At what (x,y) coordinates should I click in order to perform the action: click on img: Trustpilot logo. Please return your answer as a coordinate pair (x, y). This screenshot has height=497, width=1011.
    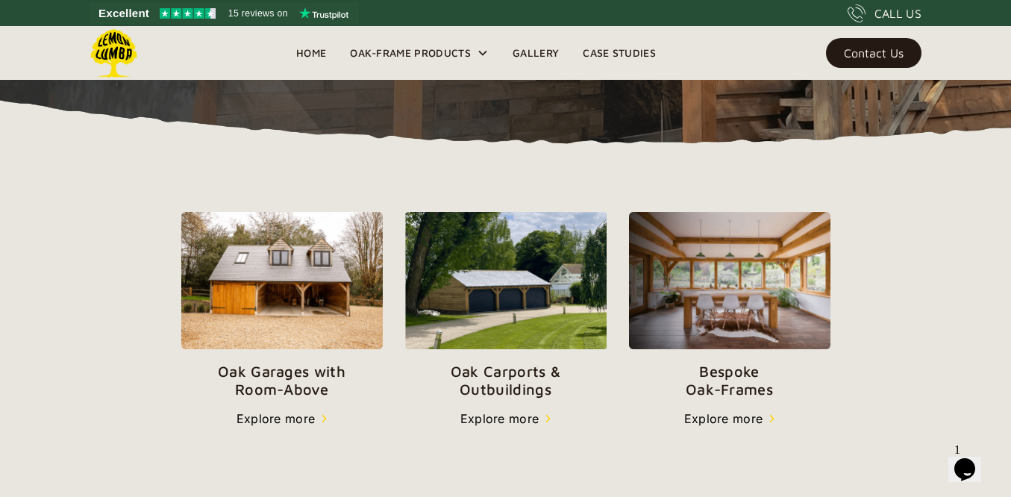
    Looking at the image, I should click on (324, 13).